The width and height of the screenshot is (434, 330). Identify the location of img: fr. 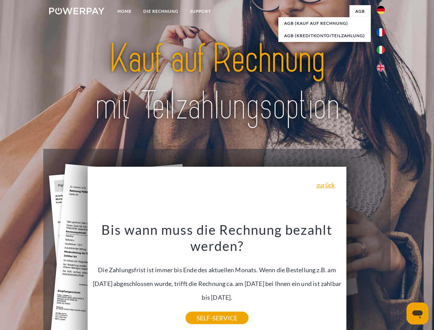
(381, 32).